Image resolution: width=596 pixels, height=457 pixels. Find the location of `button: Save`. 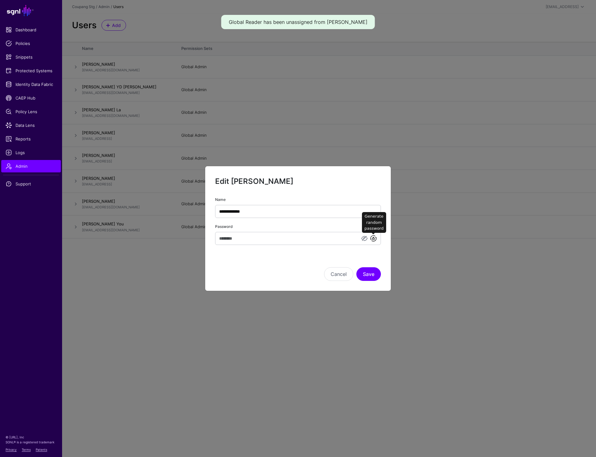

button: Save is located at coordinates (368, 274).